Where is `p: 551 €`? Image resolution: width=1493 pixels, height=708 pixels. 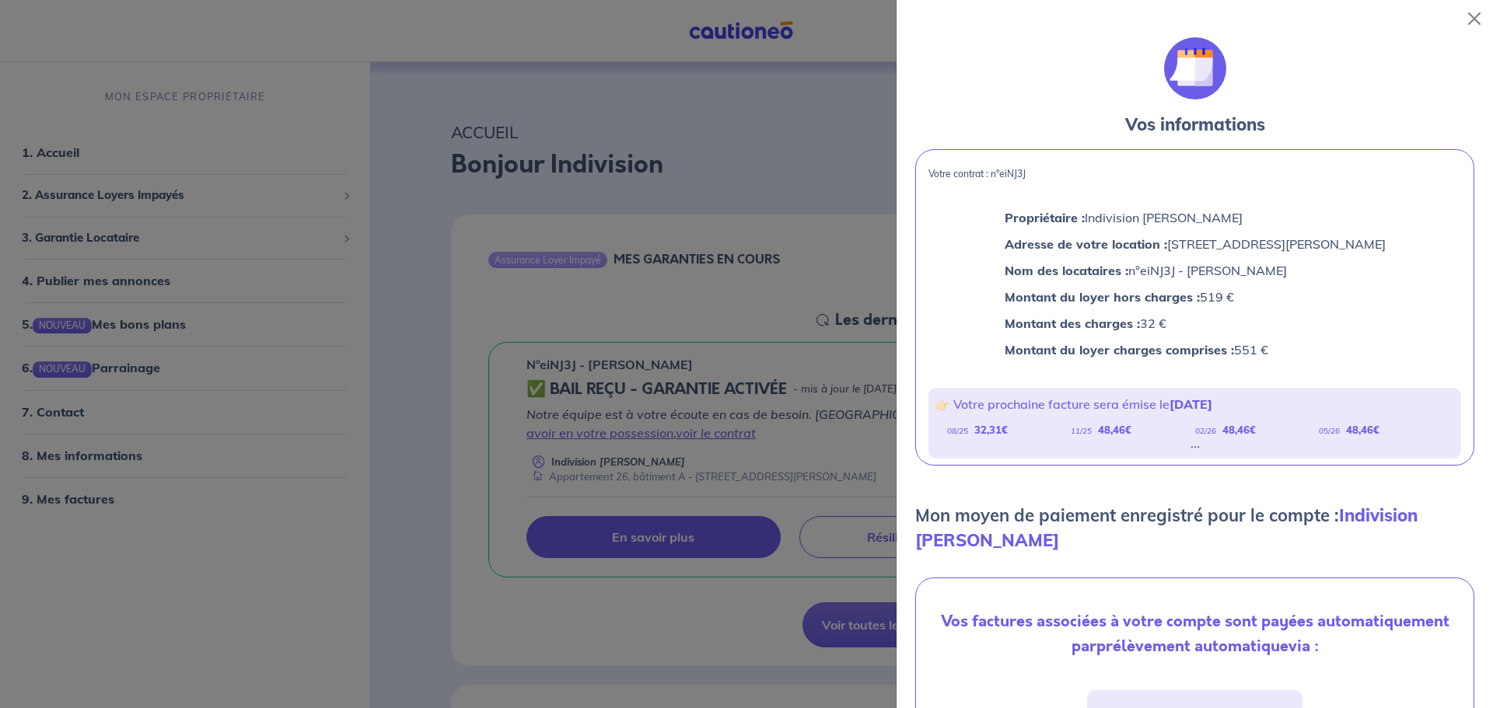
p: 551 € is located at coordinates (1195, 350).